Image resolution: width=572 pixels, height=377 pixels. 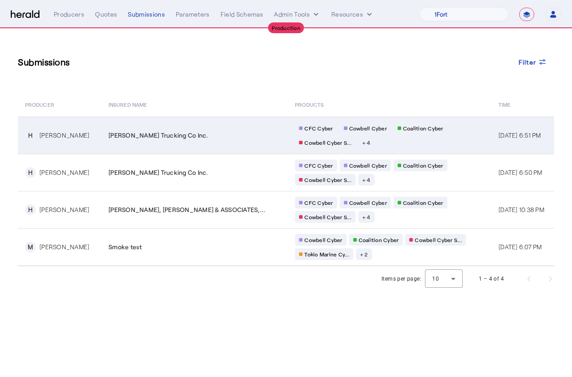 What do you see at coordinates (327, 254) in the screenshot?
I see `span: Tokio Marine Cy...` at bounding box center [327, 254].